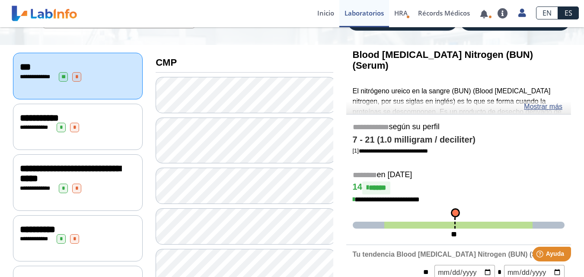  I want to click on a: Mostrar más, so click(543, 107).